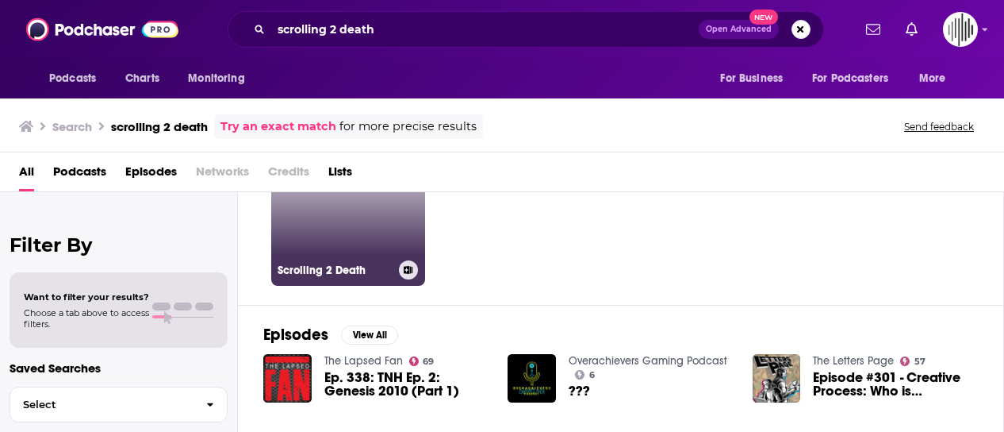 The height and width of the screenshot is (432, 1004). What do you see at coordinates (933, 79) in the screenshot?
I see `span: More` at bounding box center [933, 79].